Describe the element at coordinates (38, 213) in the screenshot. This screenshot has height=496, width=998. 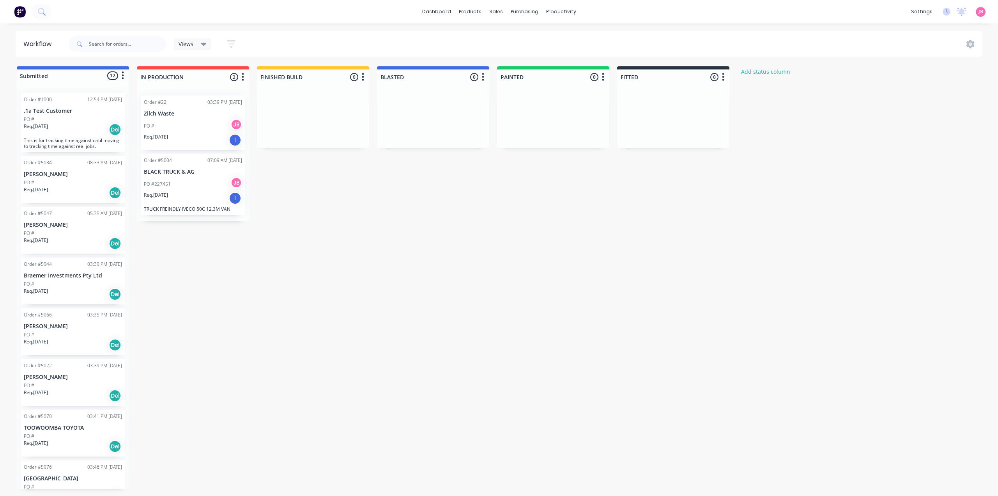
I see `div: Order #5047` at that location.